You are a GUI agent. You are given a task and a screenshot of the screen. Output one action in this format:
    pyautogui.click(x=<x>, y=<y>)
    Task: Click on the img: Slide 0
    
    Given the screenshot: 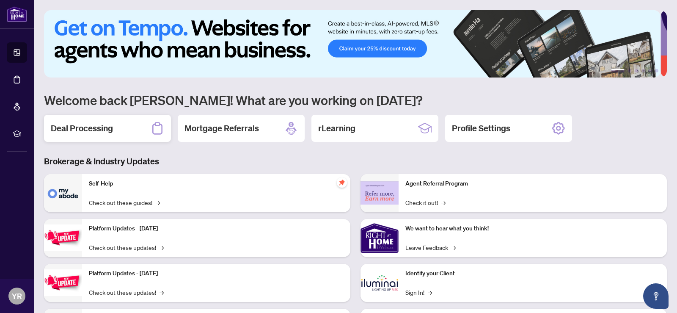 What is the action you would take?
    pyautogui.click(x=352, y=44)
    